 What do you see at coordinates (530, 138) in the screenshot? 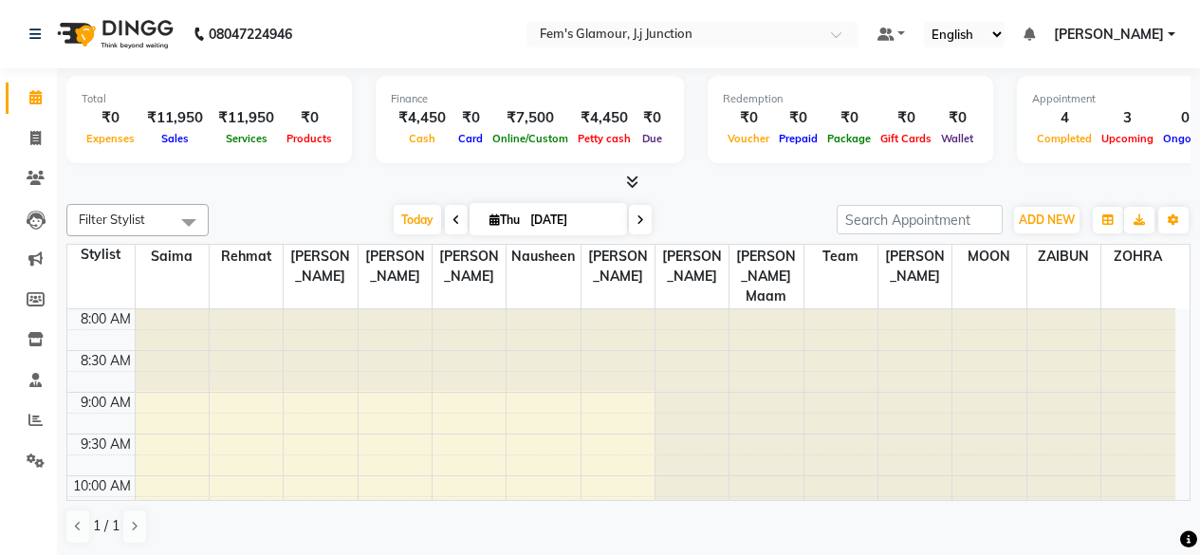
I see `span: Online/Custom` at bounding box center [530, 138].